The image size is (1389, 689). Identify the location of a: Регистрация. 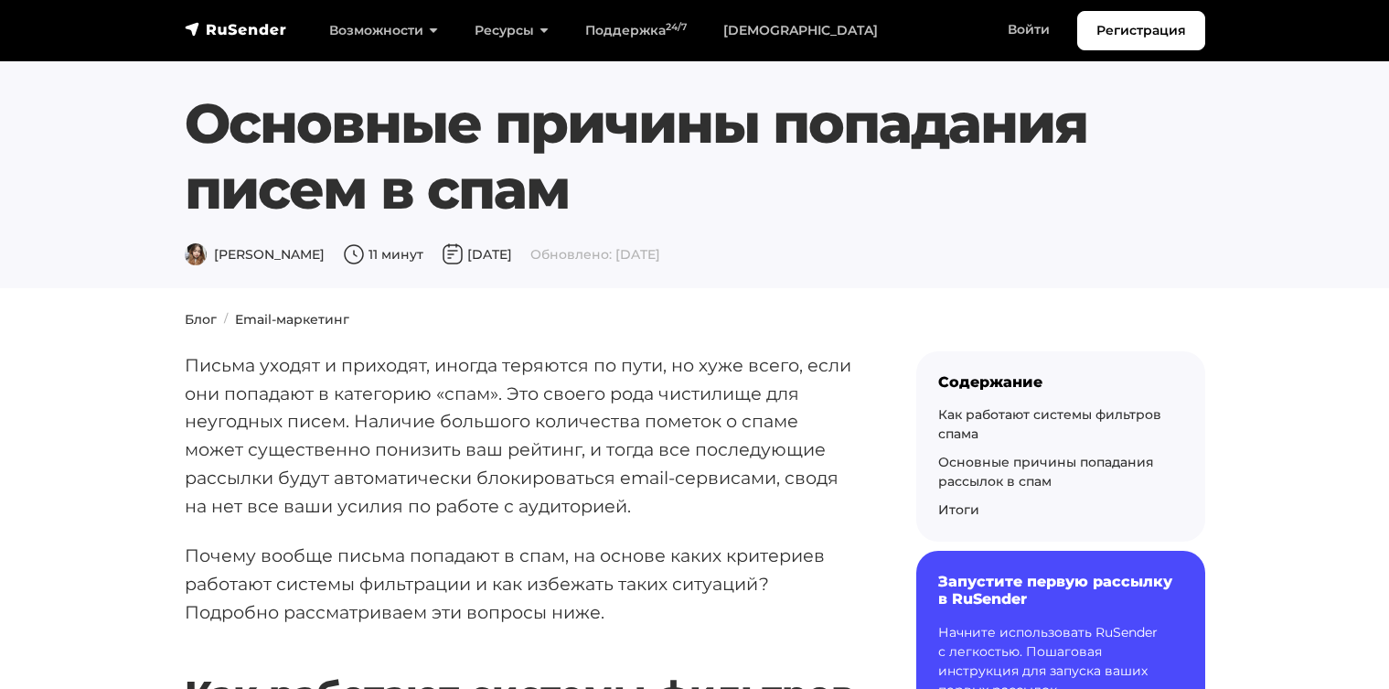
(1141, 30).